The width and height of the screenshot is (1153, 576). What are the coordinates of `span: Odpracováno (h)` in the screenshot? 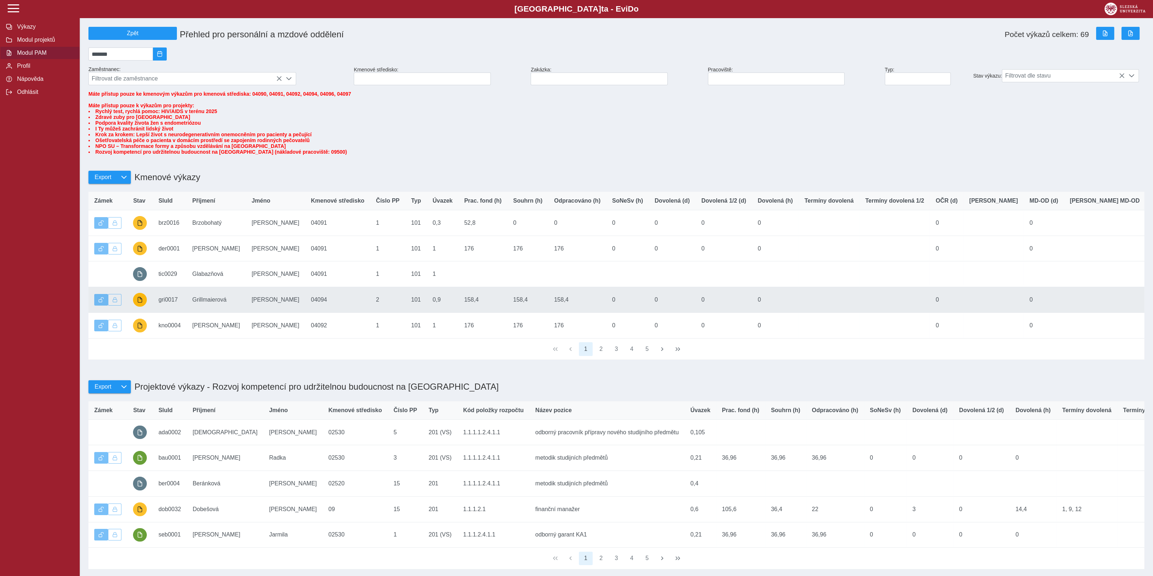 It's located at (835, 410).